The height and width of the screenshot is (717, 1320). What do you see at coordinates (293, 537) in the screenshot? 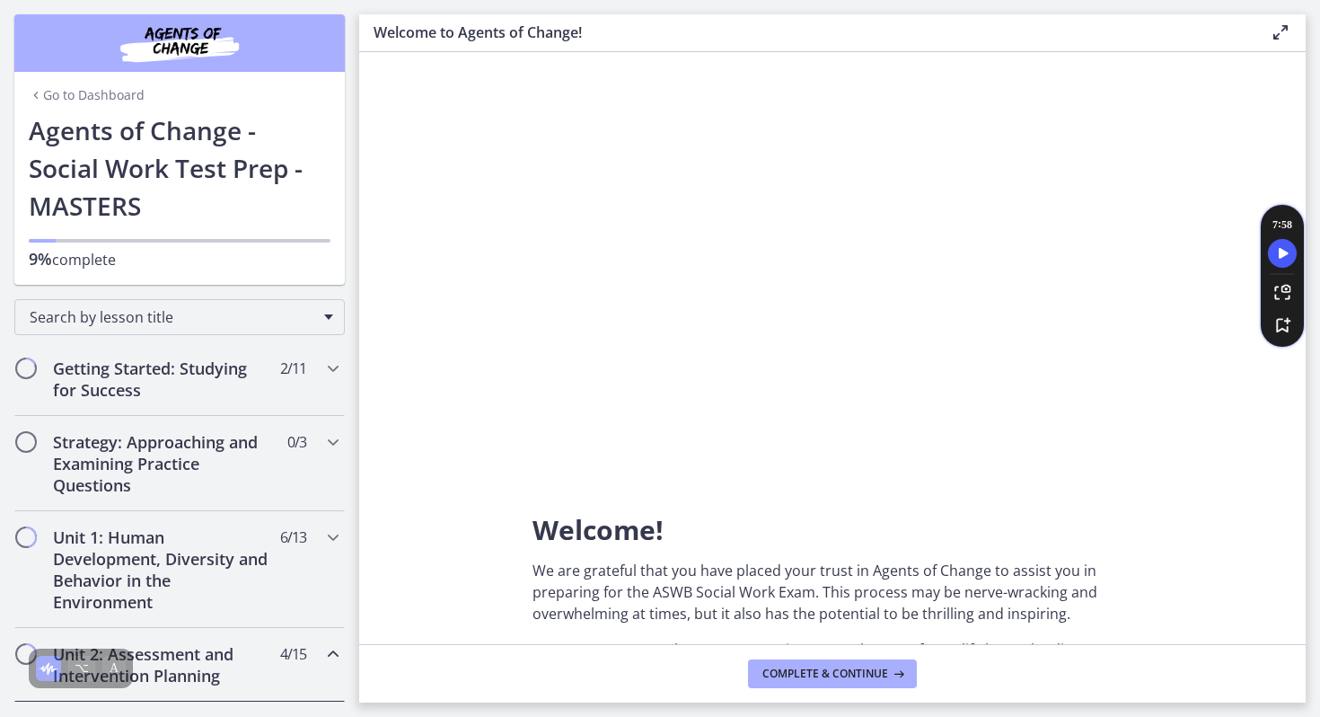
I see `span: 6 / 13` at bounding box center [293, 537].